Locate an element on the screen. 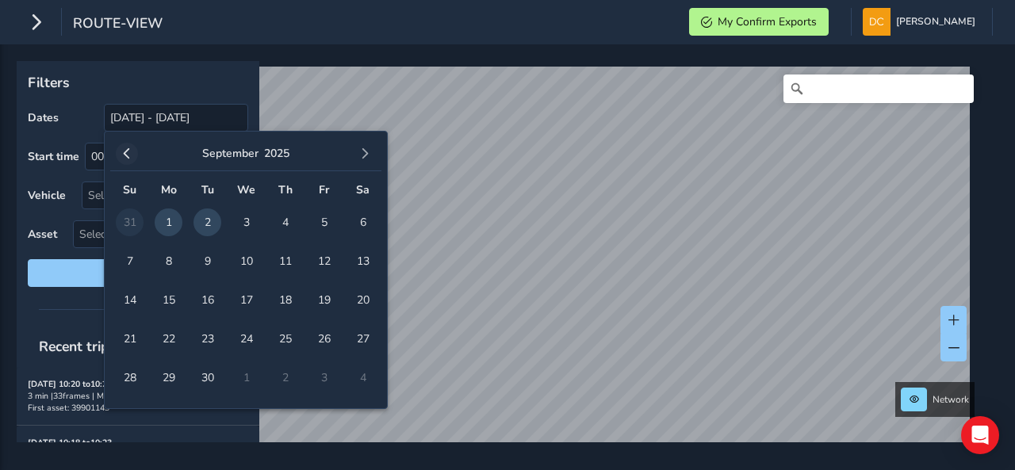 This screenshot has width=1015, height=470. div: Select vehicle is located at coordinates (151, 195).